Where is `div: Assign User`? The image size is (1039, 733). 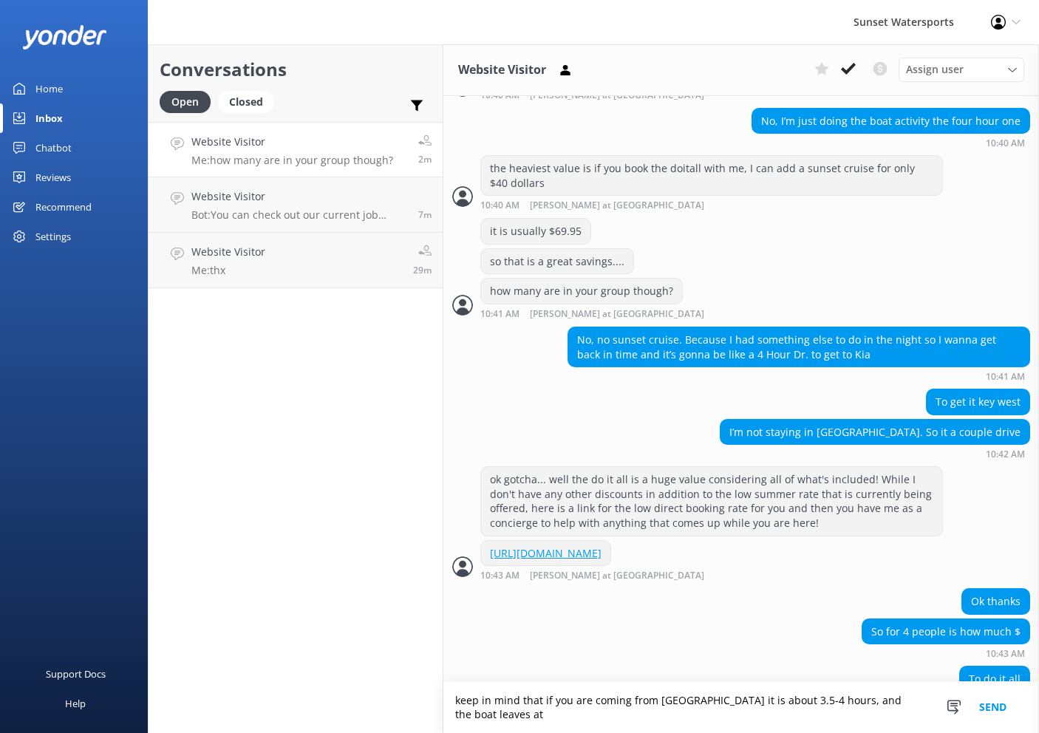
div: Assign User is located at coordinates (961, 69).